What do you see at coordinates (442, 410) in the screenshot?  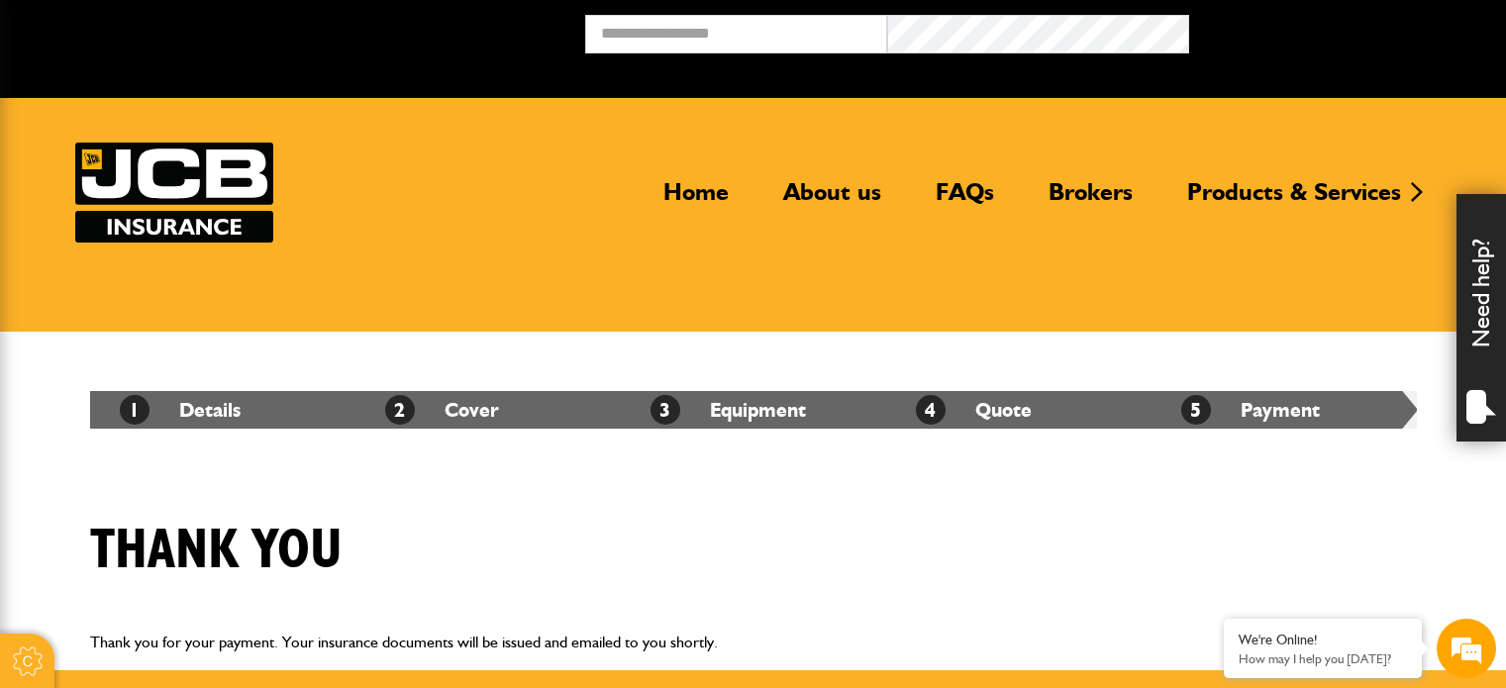 I see `a: 2Cover` at bounding box center [442, 410].